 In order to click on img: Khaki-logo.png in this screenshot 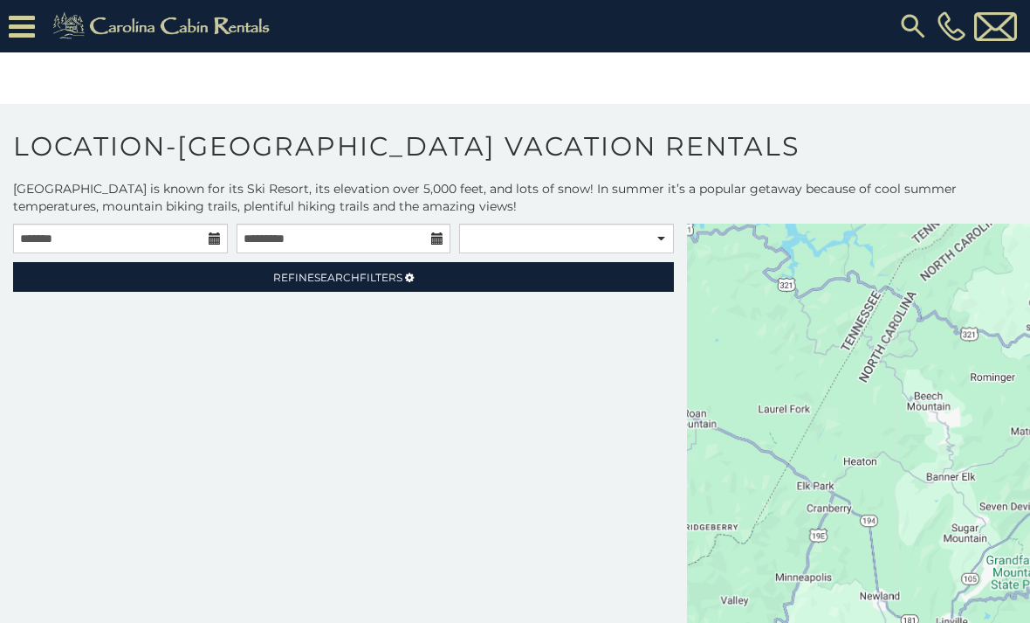, I will do `click(164, 26)`.